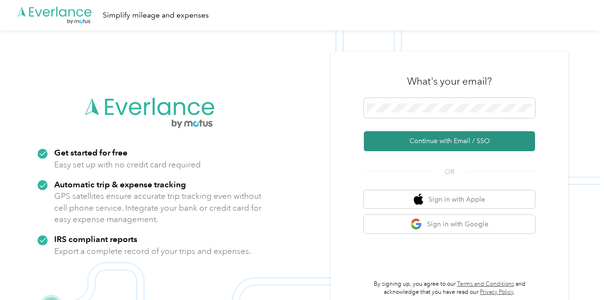  I want to click on button: Continue with Email / SSO, so click(449, 141).